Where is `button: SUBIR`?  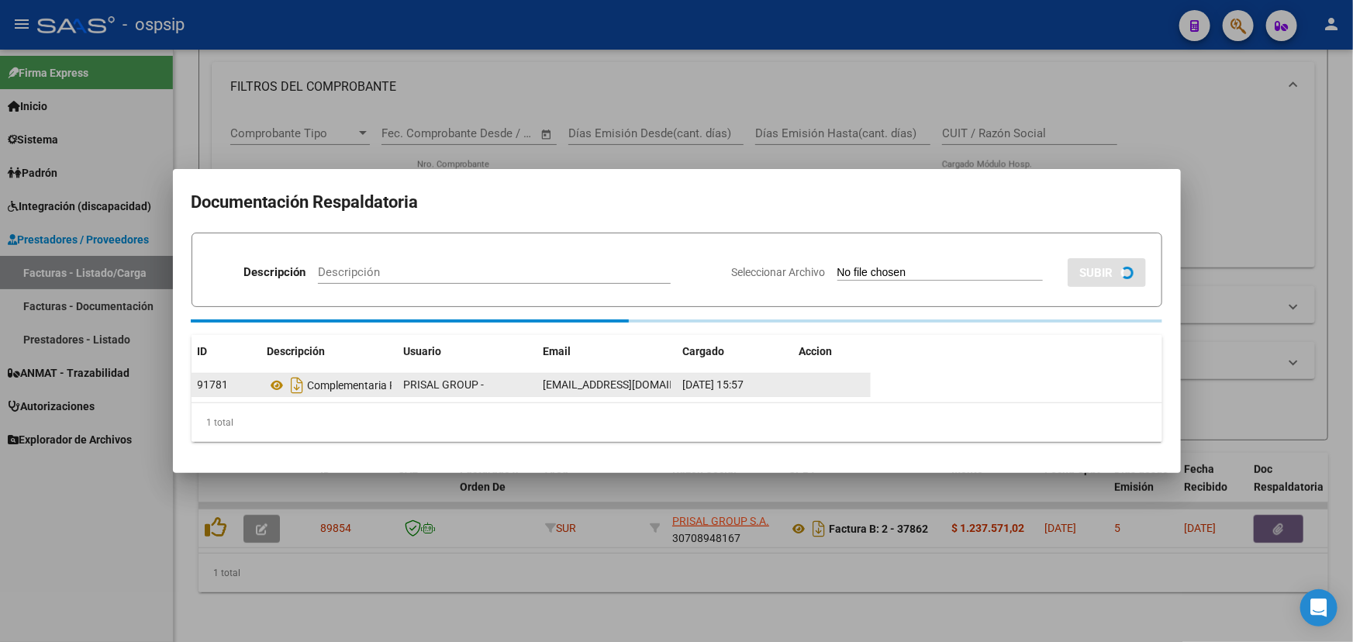 button: SUBIR is located at coordinates (1106, 272).